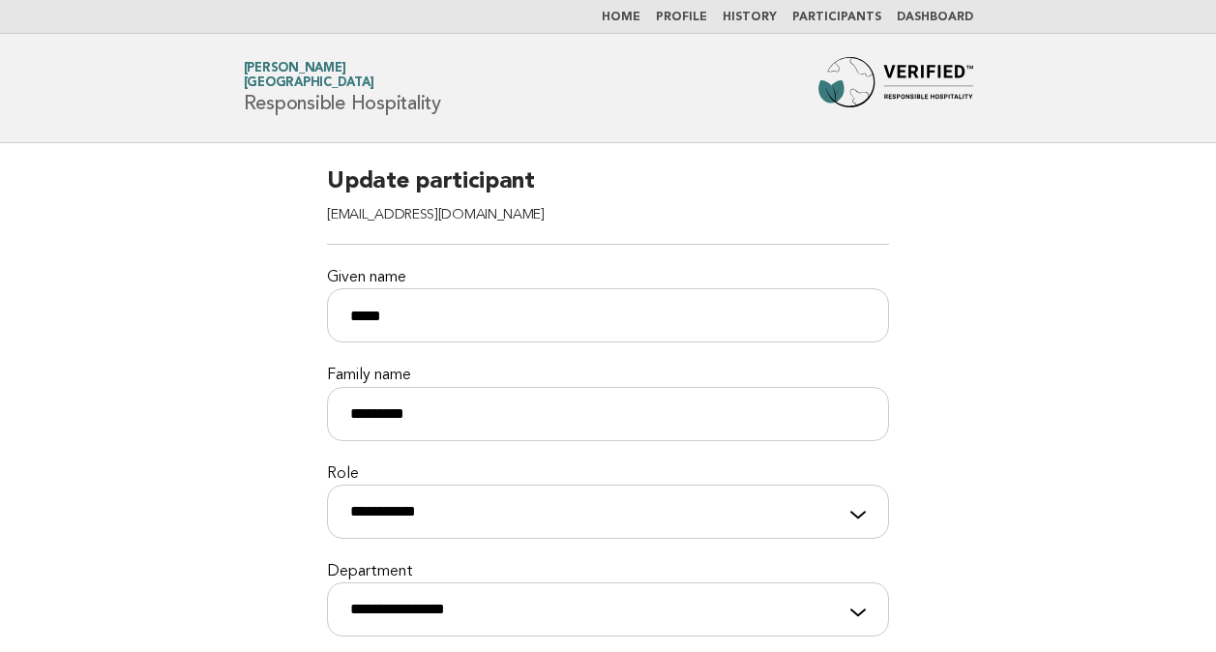  What do you see at coordinates (750, 17) in the screenshot?
I see `a: History` at bounding box center [750, 17].